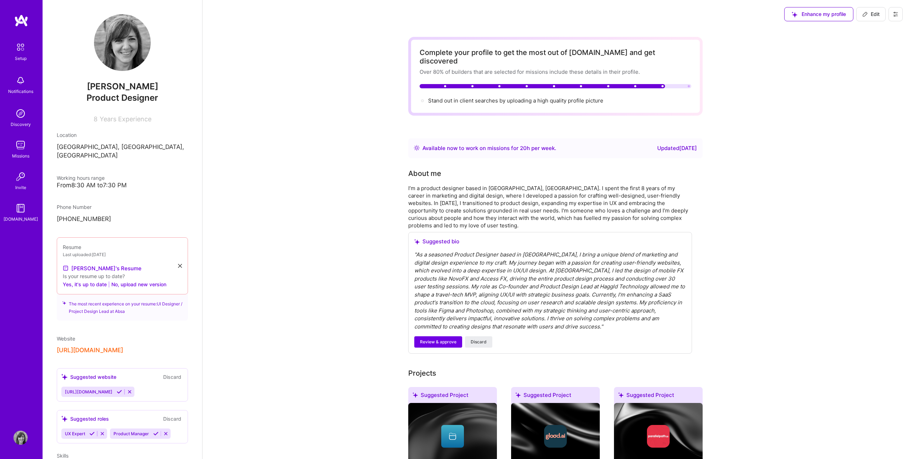  Describe the element at coordinates (122, 98) in the screenshot. I see `span: Product Designer` at that location.